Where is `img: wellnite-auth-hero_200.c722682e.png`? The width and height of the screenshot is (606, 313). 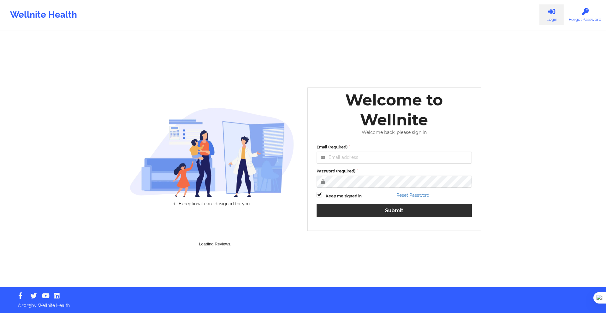 img: wellnite-auth-hero_200.c722682e.png is located at coordinates (212, 152).